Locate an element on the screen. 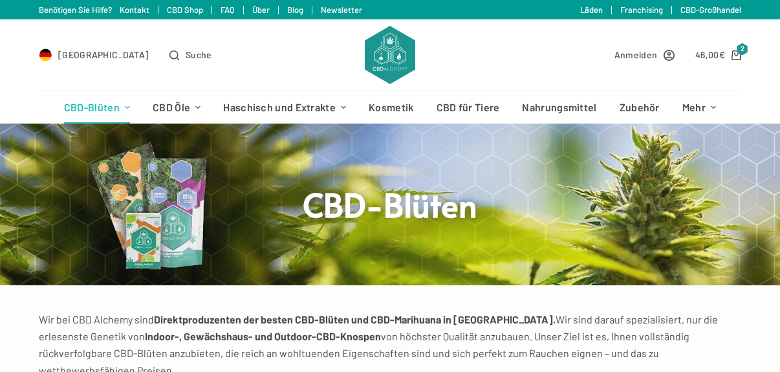  span: Suche is located at coordinates (198, 54).